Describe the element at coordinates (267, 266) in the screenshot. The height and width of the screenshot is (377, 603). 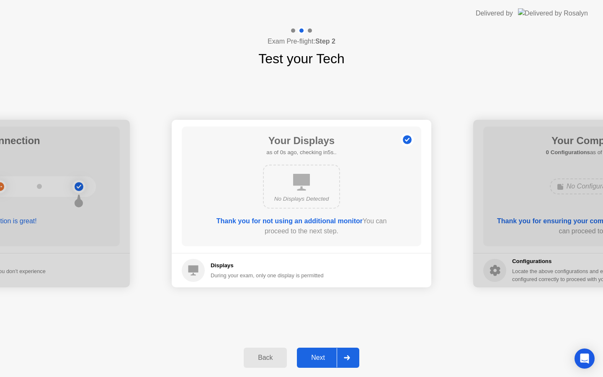
I see `h5: Displays` at that location.